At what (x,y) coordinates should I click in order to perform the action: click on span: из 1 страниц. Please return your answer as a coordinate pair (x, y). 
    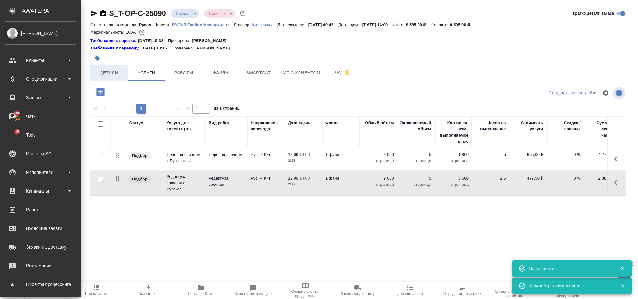
    Looking at the image, I should click on (227, 109).